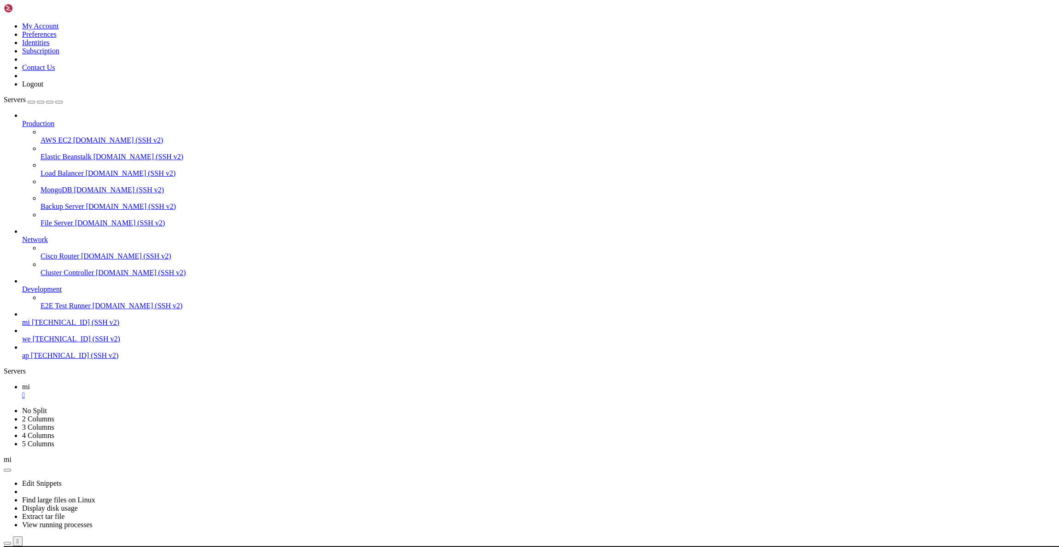 This screenshot has height=547, width=1059. Describe the element at coordinates (472, 222) in the screenshot. I see `x-row: The list of available updates is more than a week old.` at that location.